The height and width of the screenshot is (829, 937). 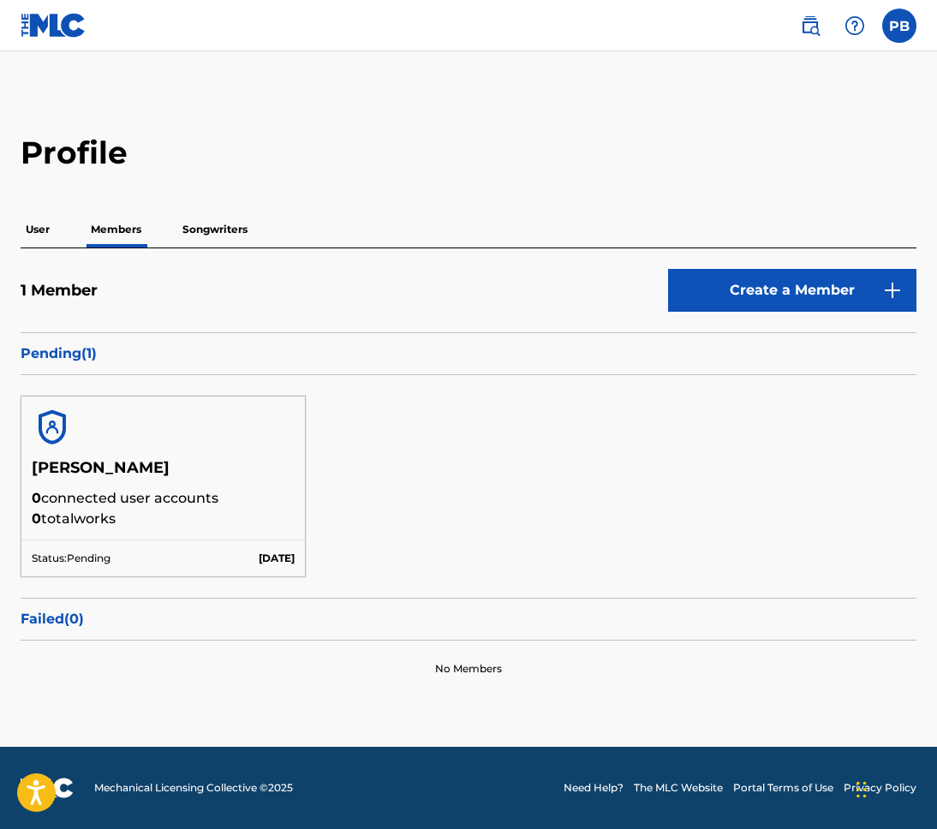 What do you see at coordinates (469, 619) in the screenshot?
I see `p: Failed ( 0 )` at bounding box center [469, 619].